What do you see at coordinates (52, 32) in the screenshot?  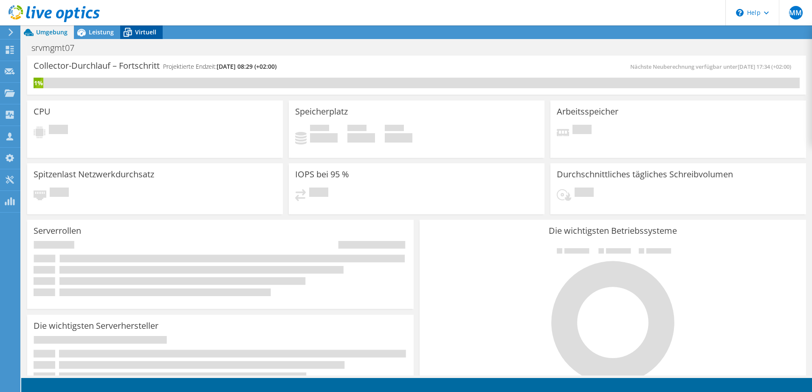 I see `span: Umgebung` at bounding box center [52, 32].